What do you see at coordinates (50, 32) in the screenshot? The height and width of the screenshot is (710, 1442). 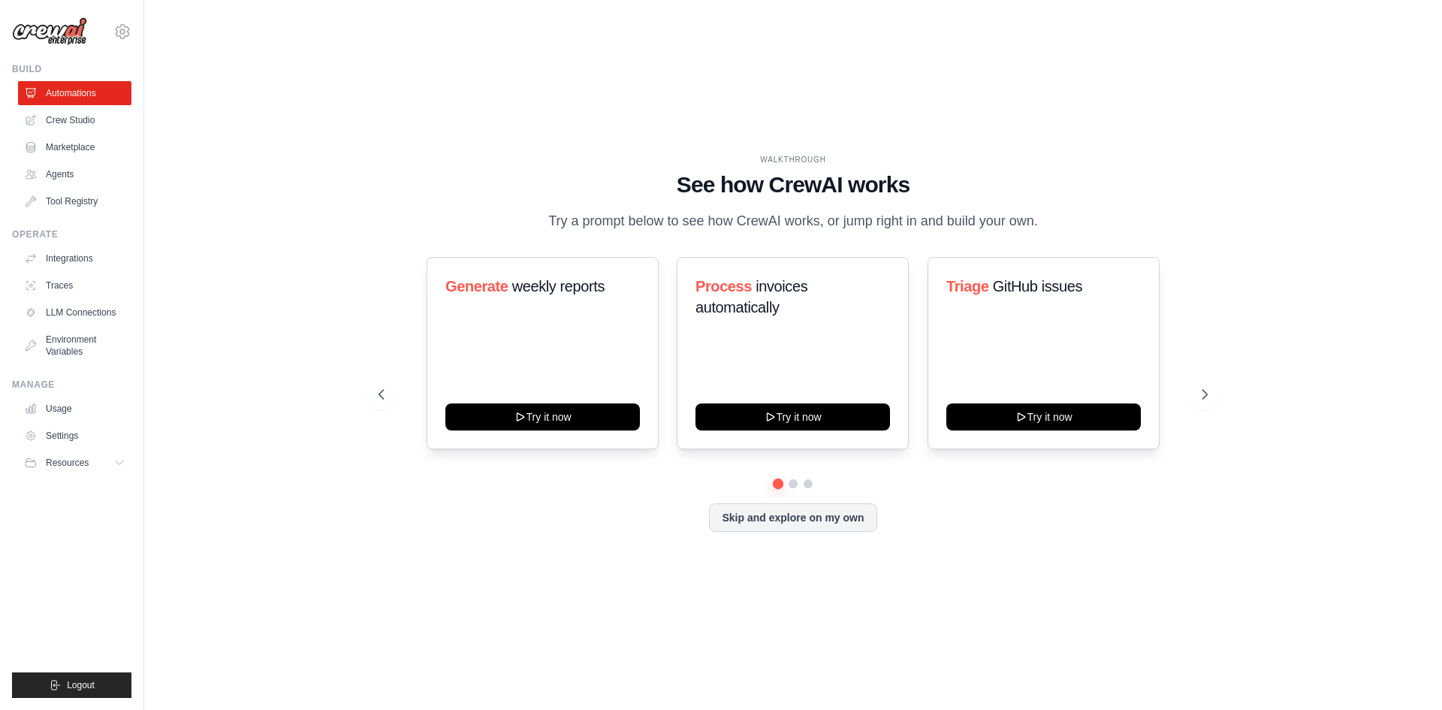 I see `img: Logo` at bounding box center [50, 32].